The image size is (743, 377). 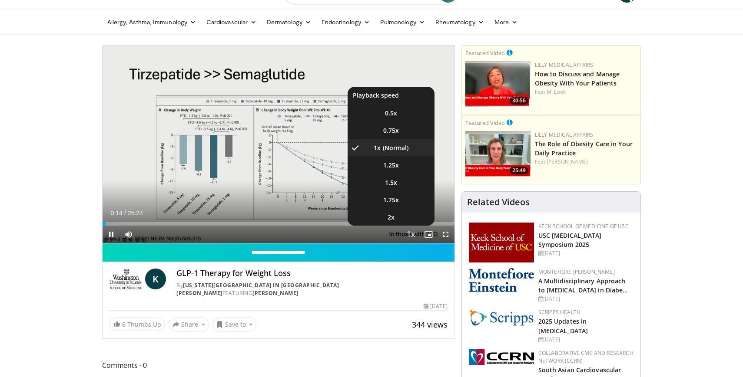 What do you see at coordinates (155, 279) in the screenshot?
I see `span: K` at bounding box center [155, 279].